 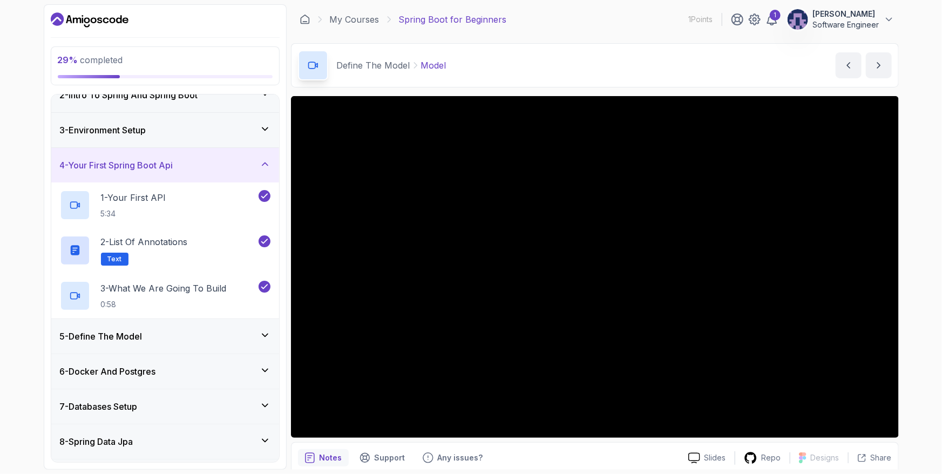 I want to click on button: 2-List of AnnotationsText, so click(x=165, y=250).